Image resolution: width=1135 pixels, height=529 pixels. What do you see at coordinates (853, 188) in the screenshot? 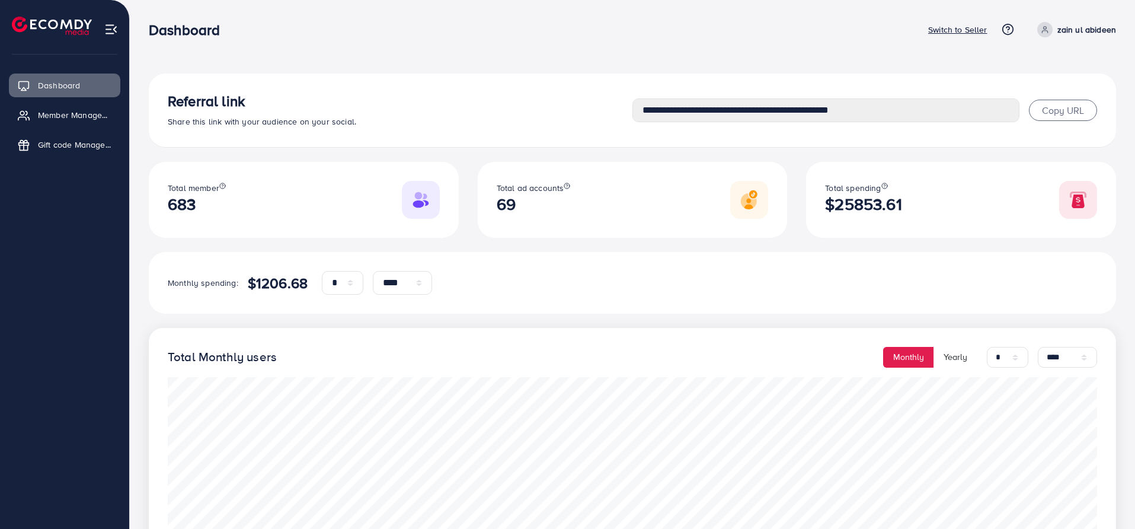
I see `span: Total spending` at bounding box center [853, 188].